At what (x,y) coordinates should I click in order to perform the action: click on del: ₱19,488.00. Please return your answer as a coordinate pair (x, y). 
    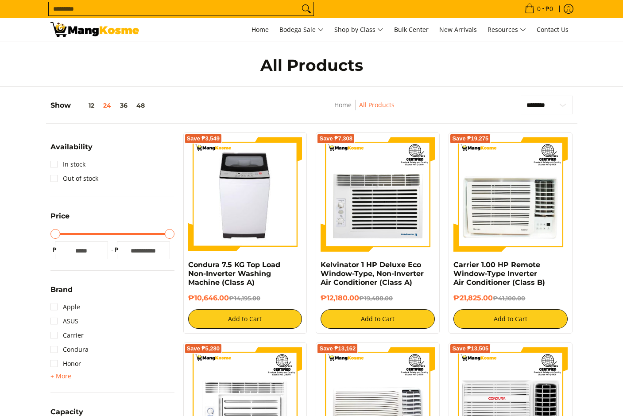
    Looking at the image, I should click on (376, 298).